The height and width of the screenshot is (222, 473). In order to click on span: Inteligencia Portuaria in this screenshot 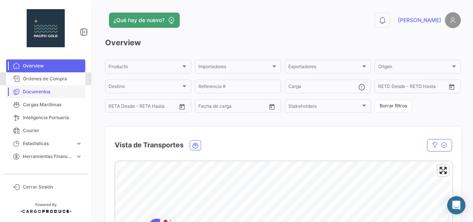, I will do `click(53, 118)`.